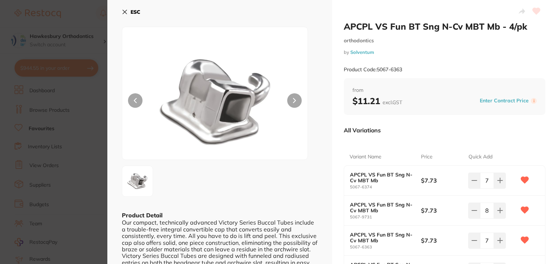 Image resolution: width=557 pixels, height=264 pixels. What do you see at coordinates (444, 91) in the screenshot?
I see `span: from` at bounding box center [444, 91].